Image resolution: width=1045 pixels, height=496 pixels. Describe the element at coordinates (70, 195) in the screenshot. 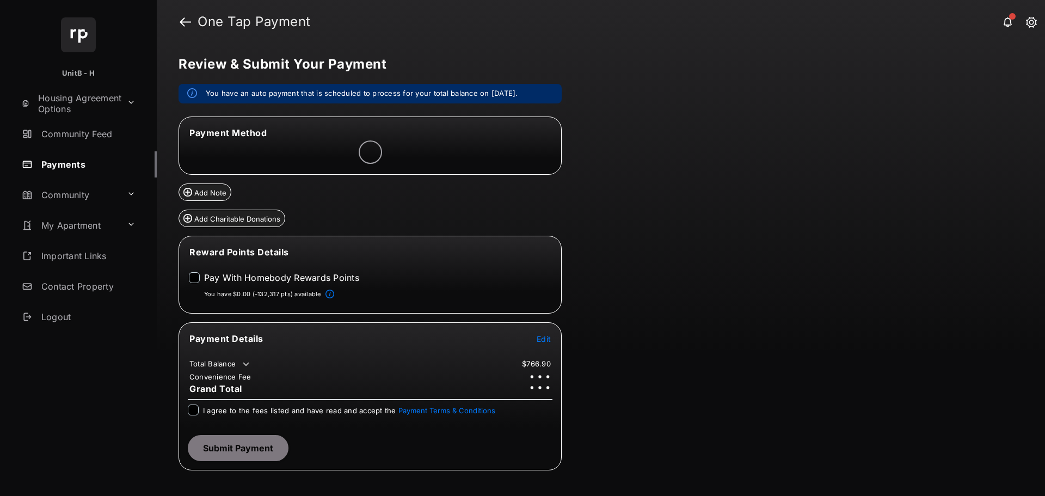

I see `a: Community` at that location.